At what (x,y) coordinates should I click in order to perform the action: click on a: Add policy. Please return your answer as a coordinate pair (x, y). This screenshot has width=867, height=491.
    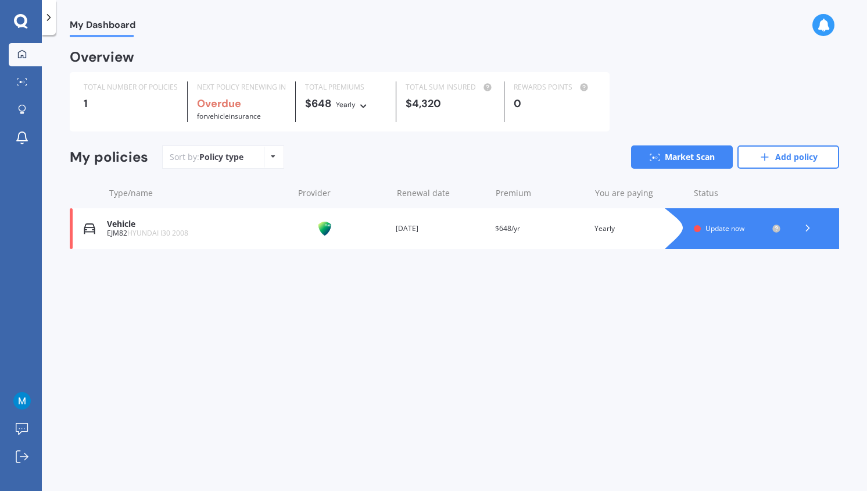
    Looking at the image, I should click on (788, 157).